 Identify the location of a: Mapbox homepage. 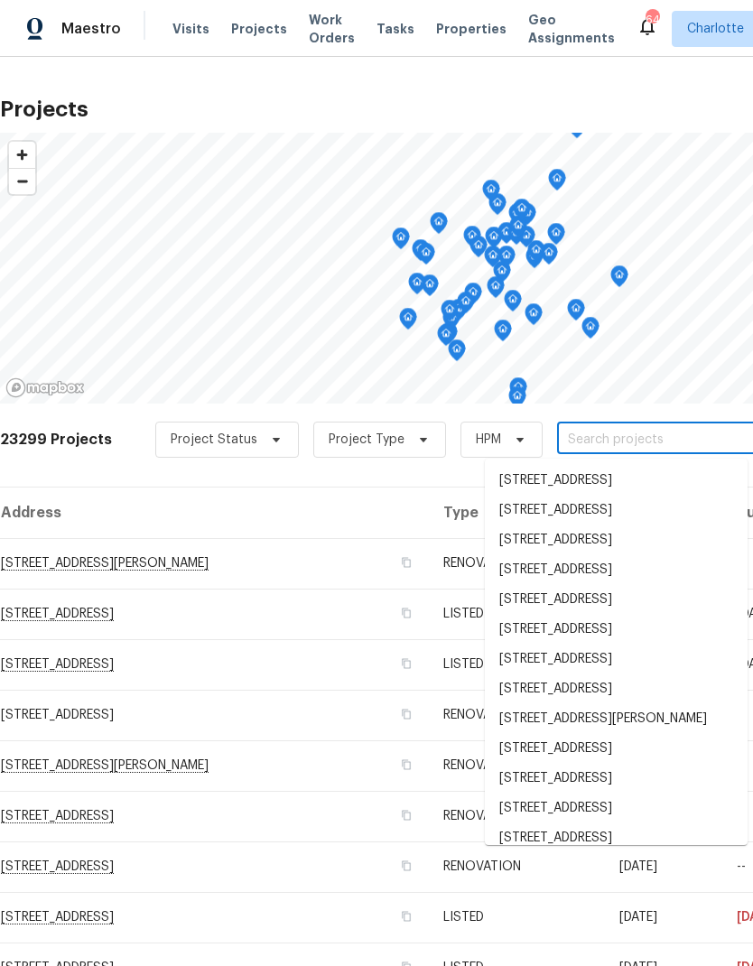
(45, 387).